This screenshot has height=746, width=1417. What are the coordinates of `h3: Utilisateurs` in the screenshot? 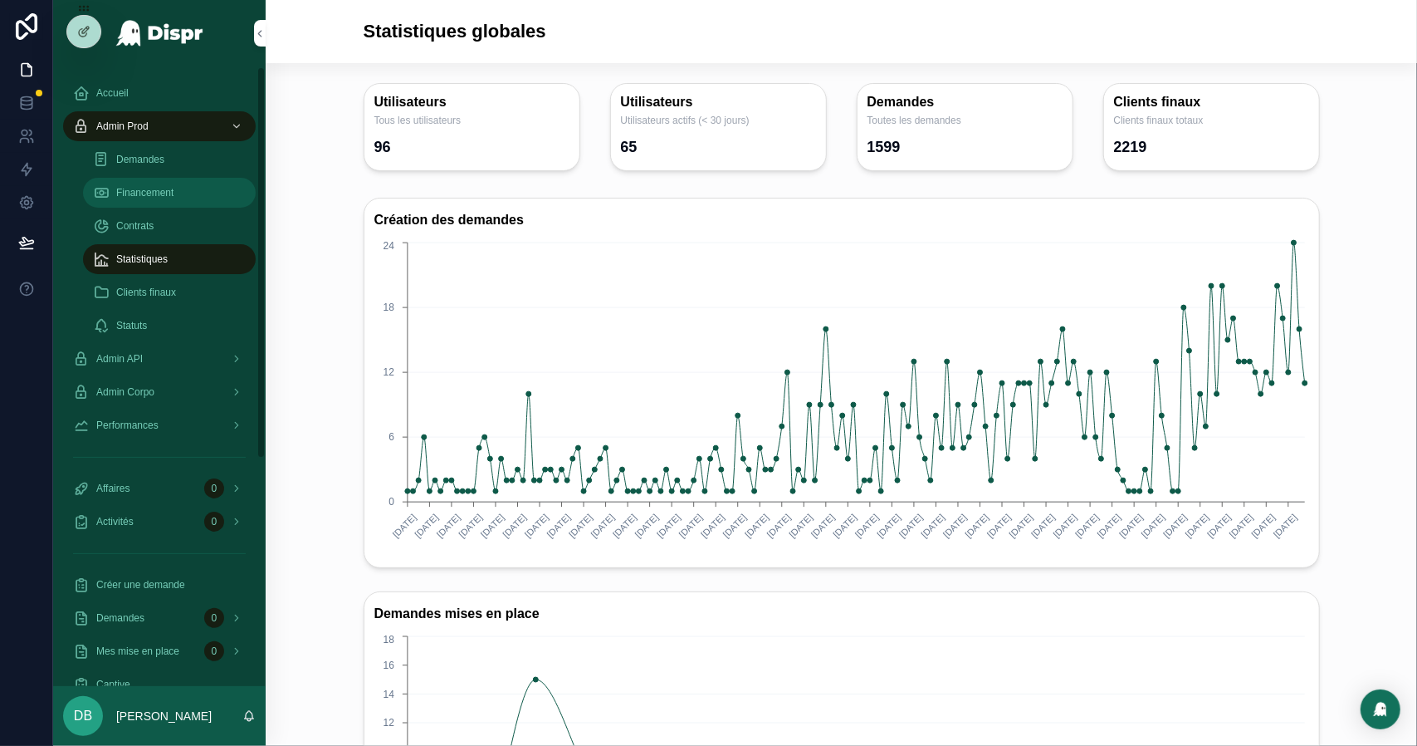 It's located at (718, 102).